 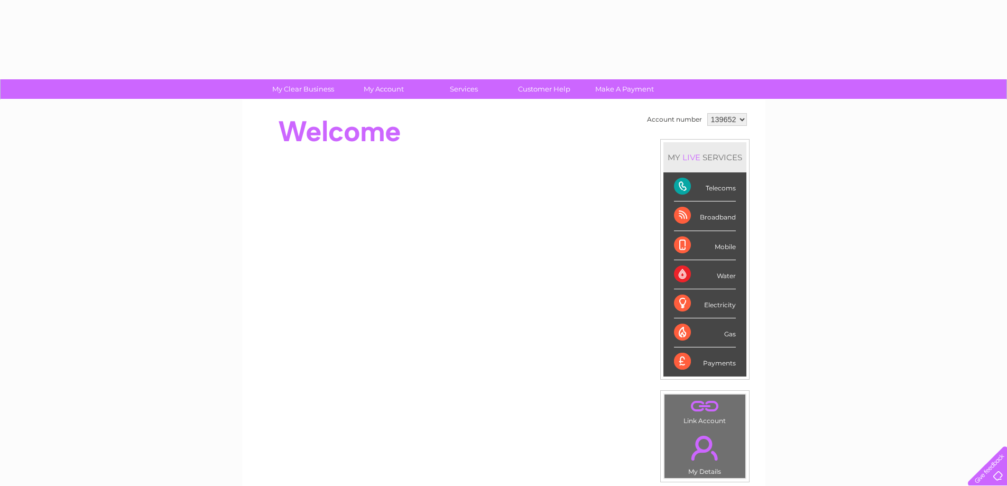 What do you see at coordinates (692, 157) in the screenshot?
I see `div: LIVE` at bounding box center [692, 157].